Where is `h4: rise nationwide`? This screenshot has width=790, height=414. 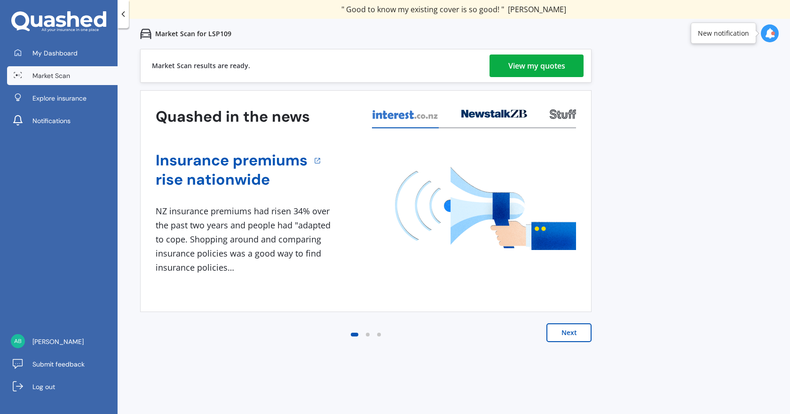
h4: rise nationwide is located at coordinates (231, 180).